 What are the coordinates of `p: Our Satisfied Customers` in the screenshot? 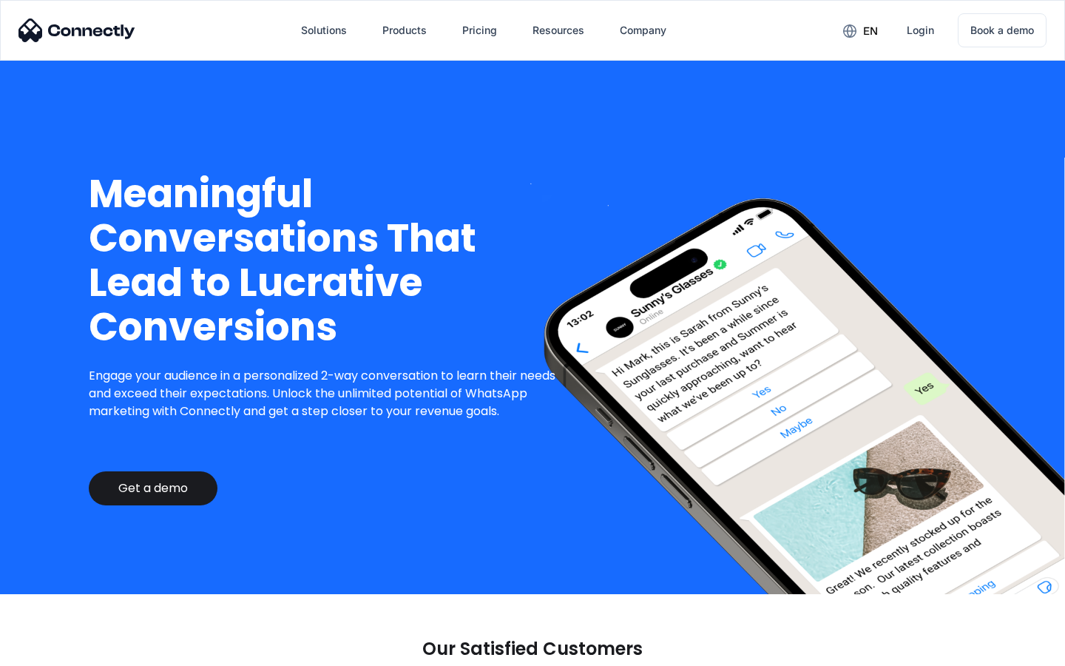 It's located at (533, 649).